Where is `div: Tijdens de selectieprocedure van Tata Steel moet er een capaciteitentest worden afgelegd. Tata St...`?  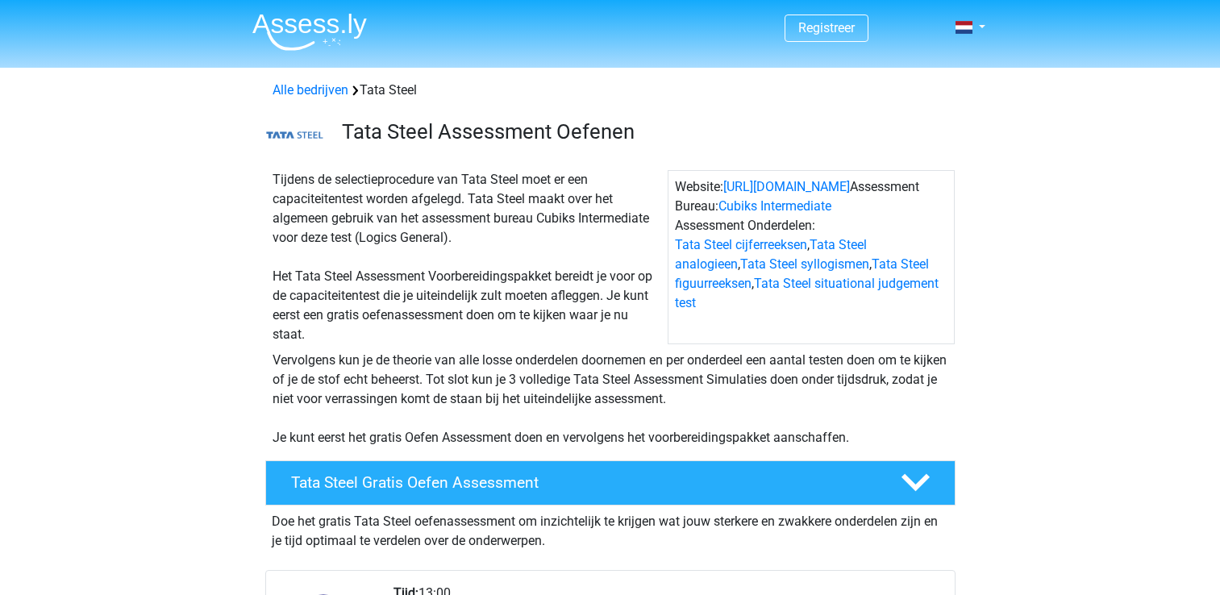
div: Tijdens de selectieprocedure van Tata Steel moet er een capaciteitentest worden afgelegd. Tata St... is located at coordinates (467, 257).